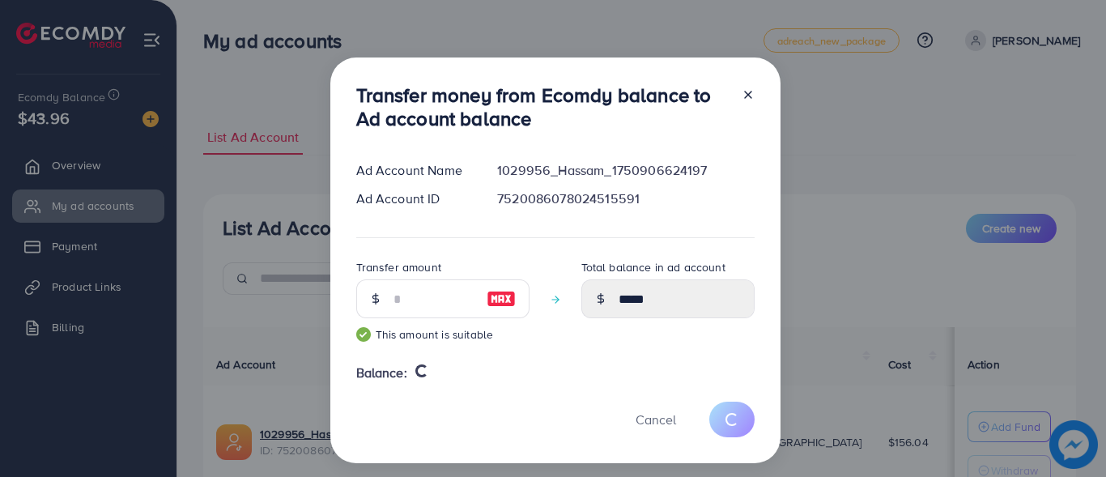  I want to click on span: Cancel, so click(656, 419).